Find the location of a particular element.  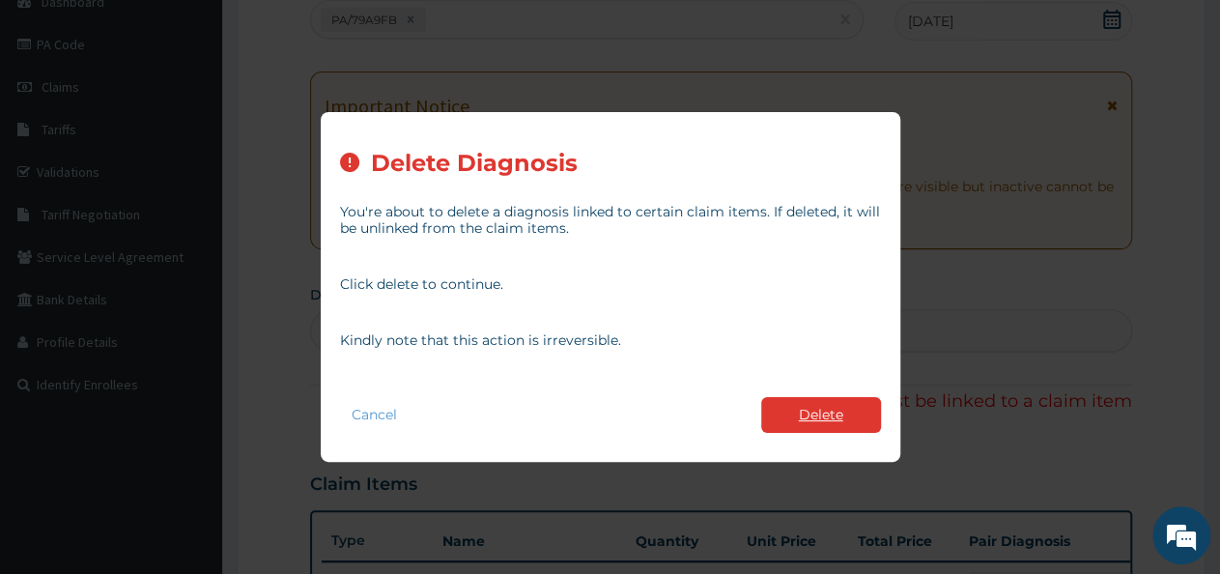

img: d_794563401_company_1708531726252_794563401 is located at coordinates (57, 121).